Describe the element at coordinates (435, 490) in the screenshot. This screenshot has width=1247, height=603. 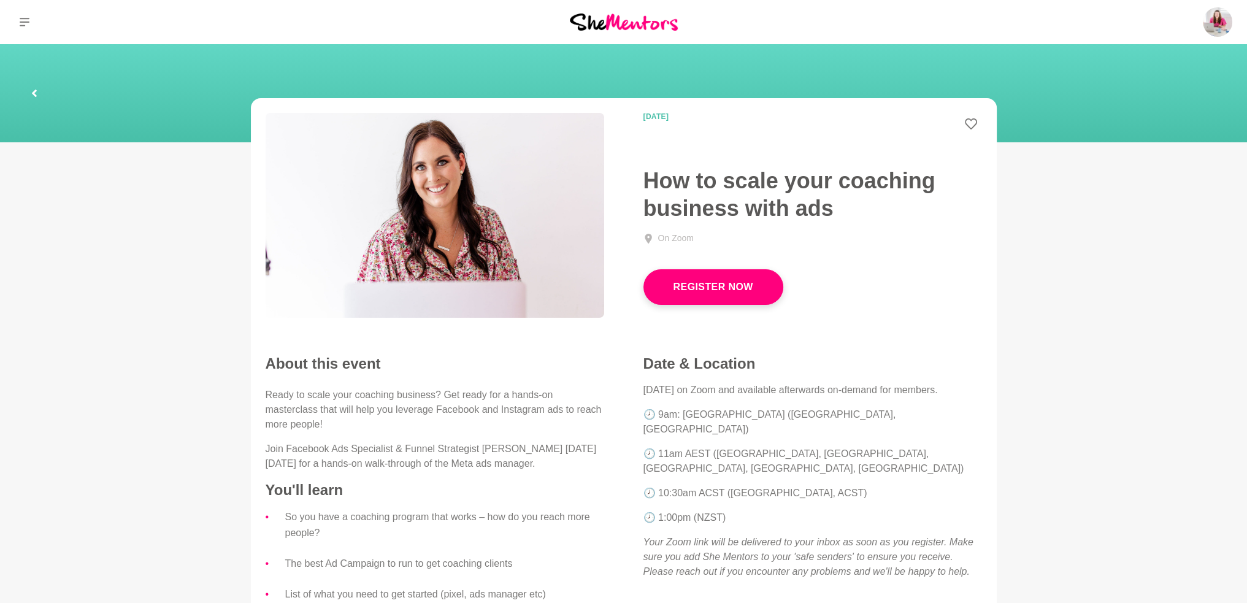
I see `h4: You'll learn` at that location.